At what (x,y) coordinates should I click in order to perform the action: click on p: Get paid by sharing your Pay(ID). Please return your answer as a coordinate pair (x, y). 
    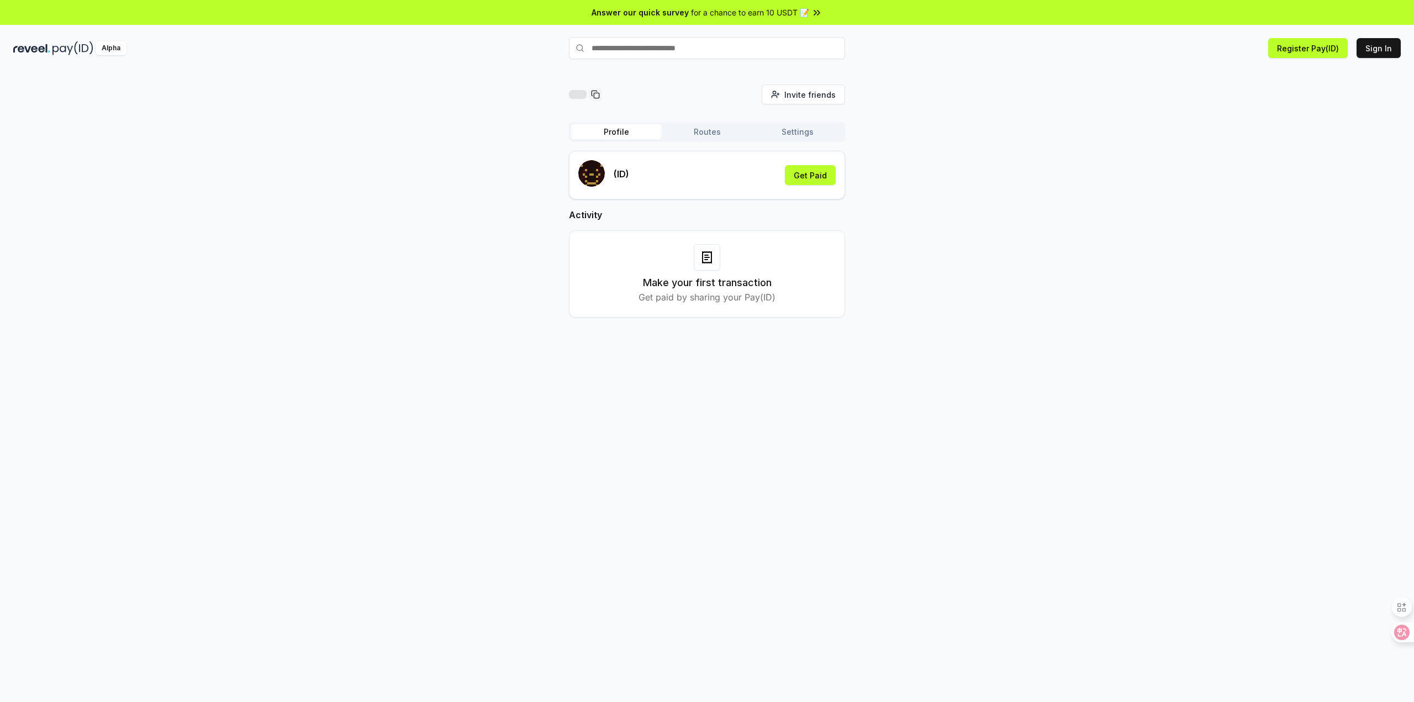
    Looking at the image, I should click on (707, 297).